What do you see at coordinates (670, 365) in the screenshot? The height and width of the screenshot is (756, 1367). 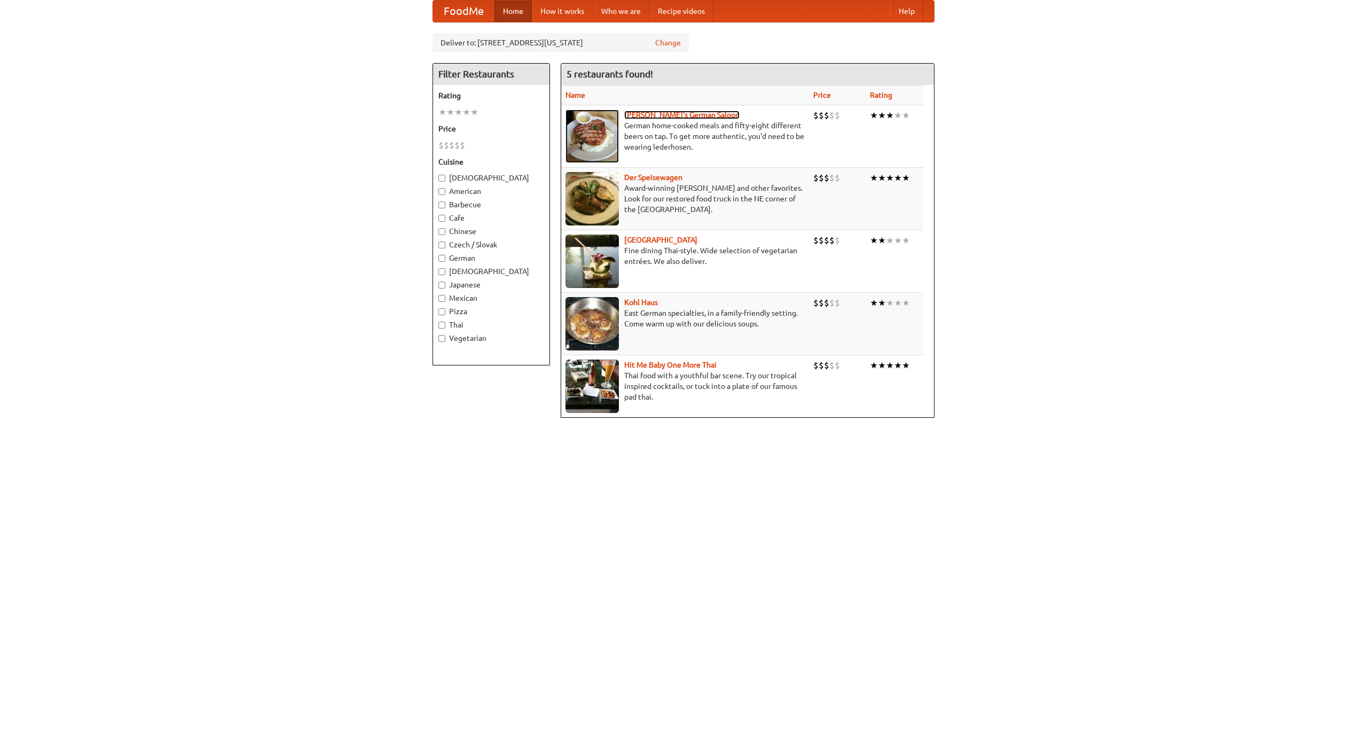 I see `a: Hit Me Baby One More Thai` at bounding box center [670, 365].